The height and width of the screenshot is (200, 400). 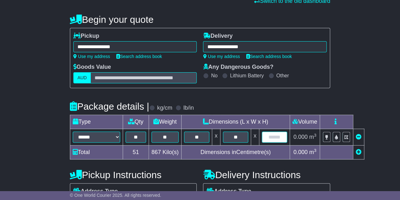 What do you see at coordinates (200, 19) in the screenshot?
I see `h4: Begin your quote` at bounding box center [200, 19].